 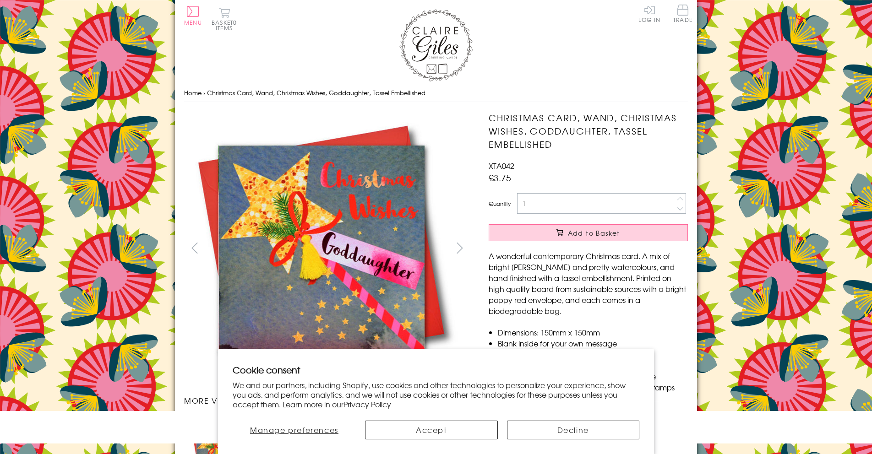 I want to click on h2: Cookie consent, so click(x=436, y=370).